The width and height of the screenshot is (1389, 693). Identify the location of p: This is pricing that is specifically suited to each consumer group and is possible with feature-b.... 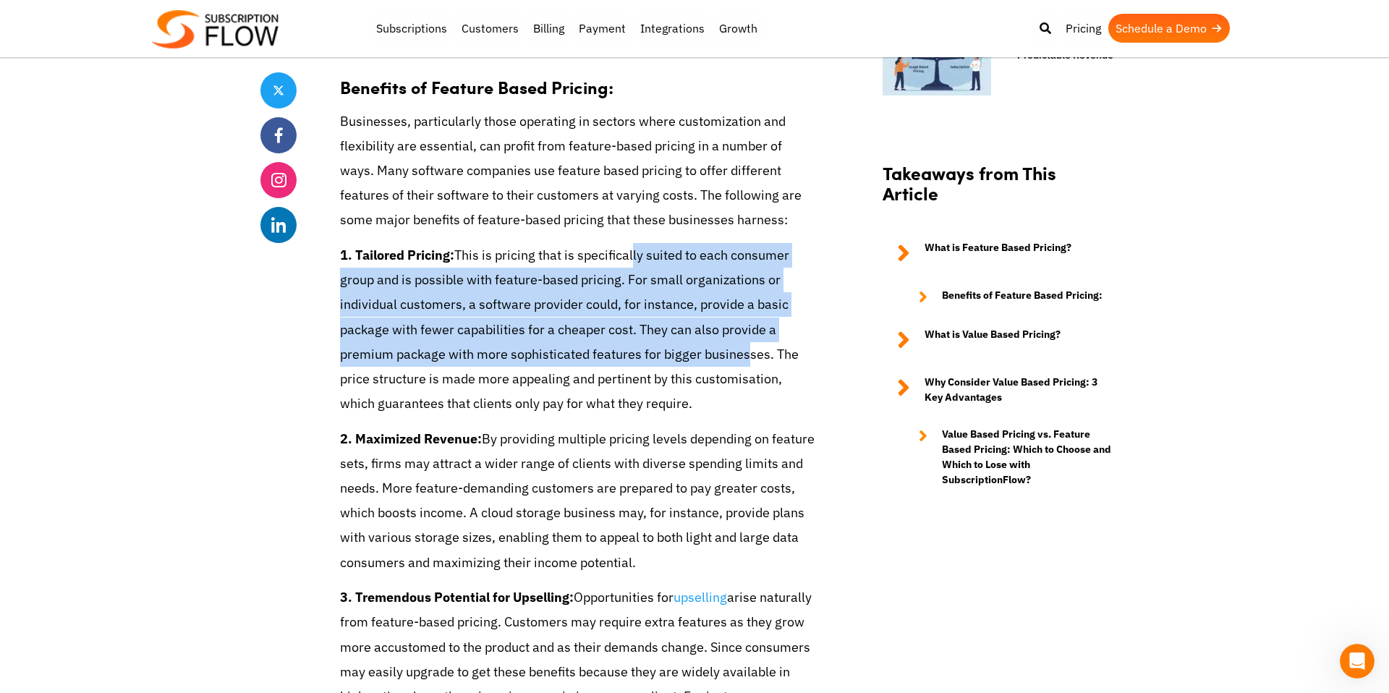
(579, 329).